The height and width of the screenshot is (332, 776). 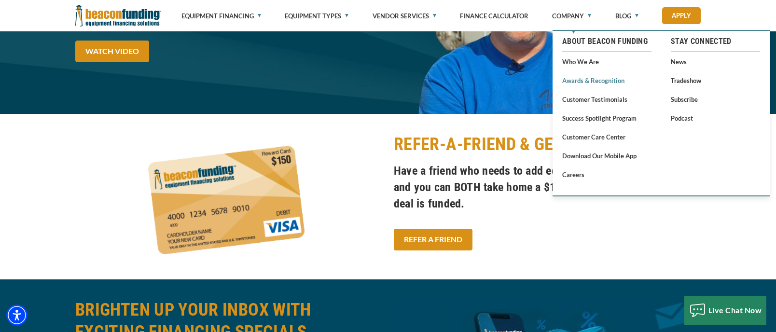 I want to click on a: REFER-A-FRIEND & GET REWARDED, so click(x=229, y=195).